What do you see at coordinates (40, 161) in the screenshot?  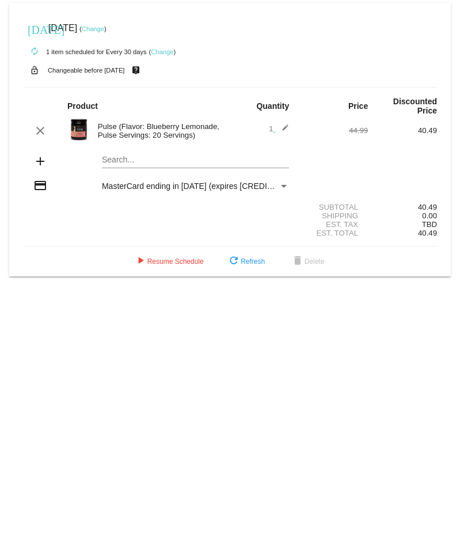 I see `mat-icon: add` at bounding box center [40, 161].